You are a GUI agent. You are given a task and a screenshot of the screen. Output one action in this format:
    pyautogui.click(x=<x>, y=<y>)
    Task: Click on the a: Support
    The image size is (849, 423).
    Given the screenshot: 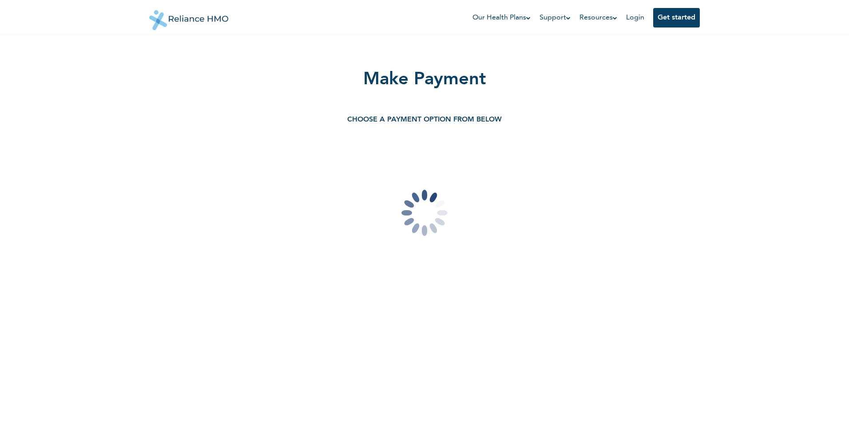 What is the action you would take?
    pyautogui.click(x=555, y=18)
    